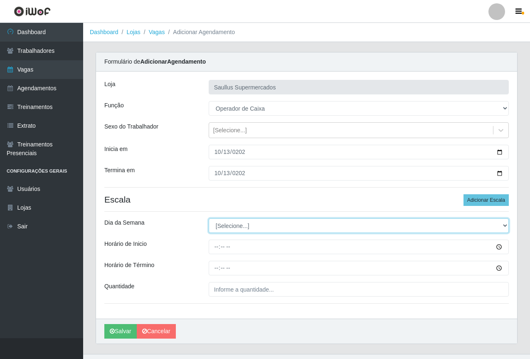 The image size is (530, 359). I want to click on a: Dashboard, so click(104, 32).